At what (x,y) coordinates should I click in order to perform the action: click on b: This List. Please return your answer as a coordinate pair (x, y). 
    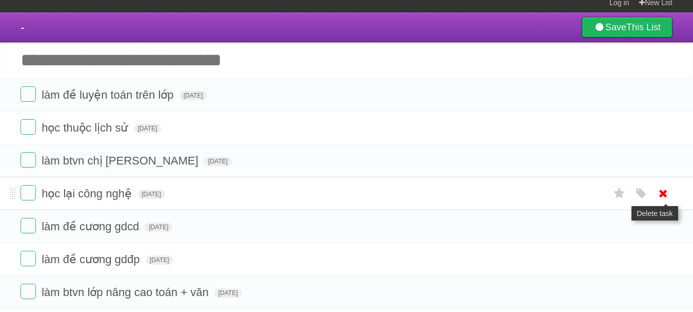
    Looking at the image, I should click on (644, 27).